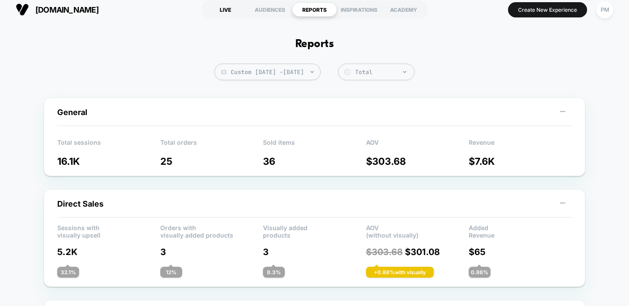 This screenshot has height=306, width=629. What do you see at coordinates (109, 145) in the screenshot?
I see `p: Total sessions` at bounding box center [109, 145].